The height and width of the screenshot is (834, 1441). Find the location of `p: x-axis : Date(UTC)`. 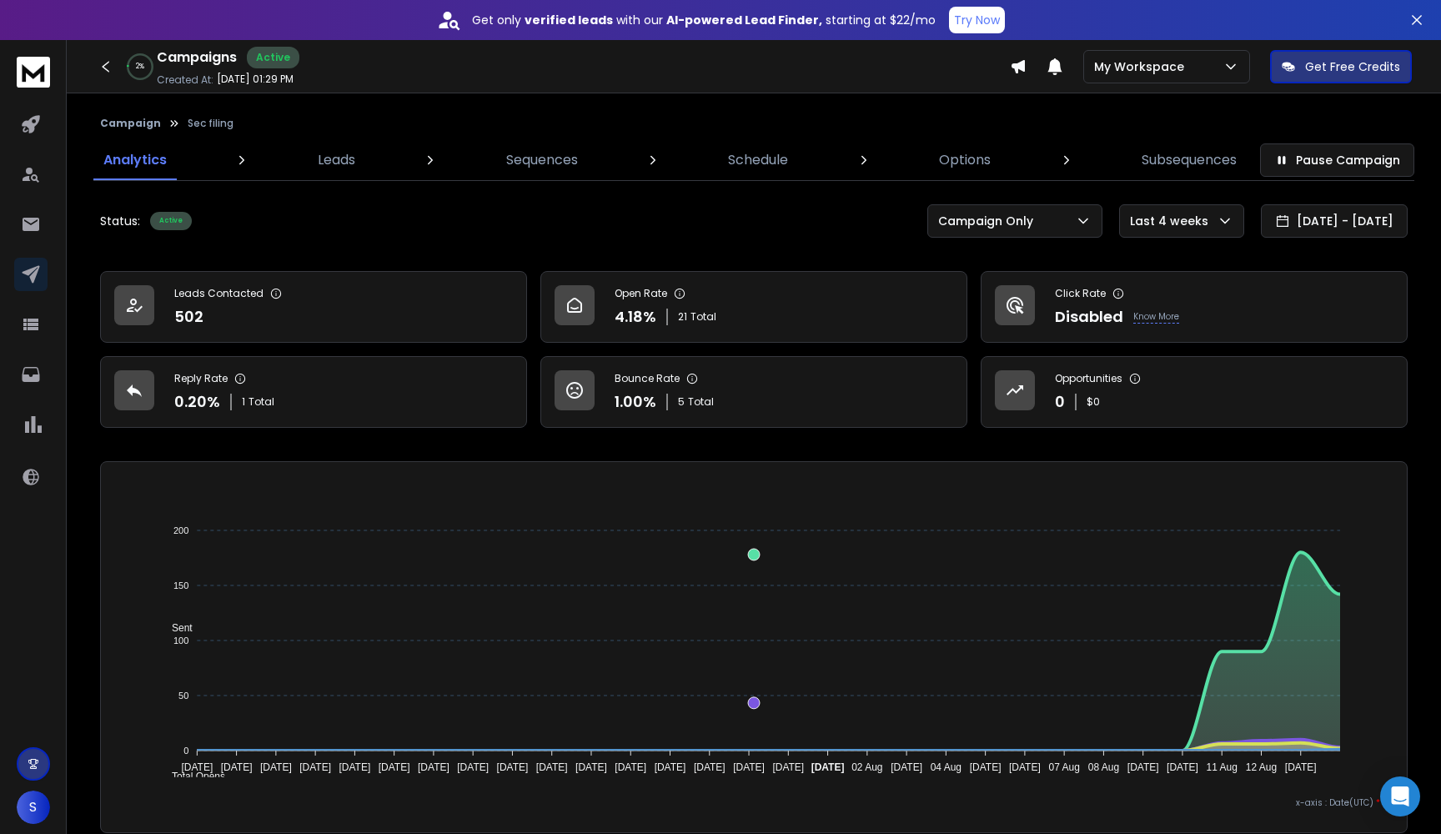

p: x-axis : Date(UTC) is located at coordinates (754, 802).